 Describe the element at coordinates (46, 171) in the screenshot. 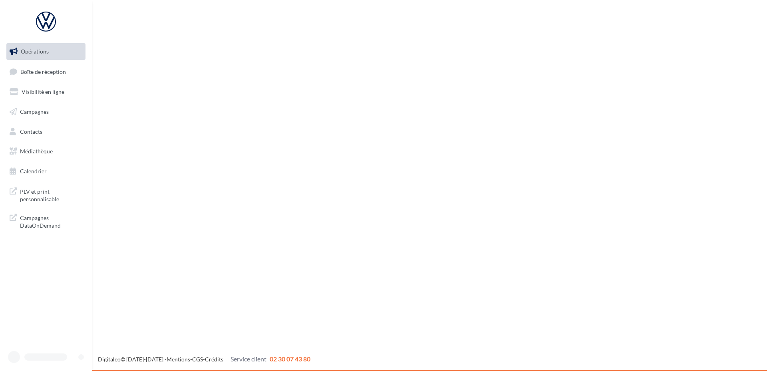

I see `a: Calendrier` at that location.